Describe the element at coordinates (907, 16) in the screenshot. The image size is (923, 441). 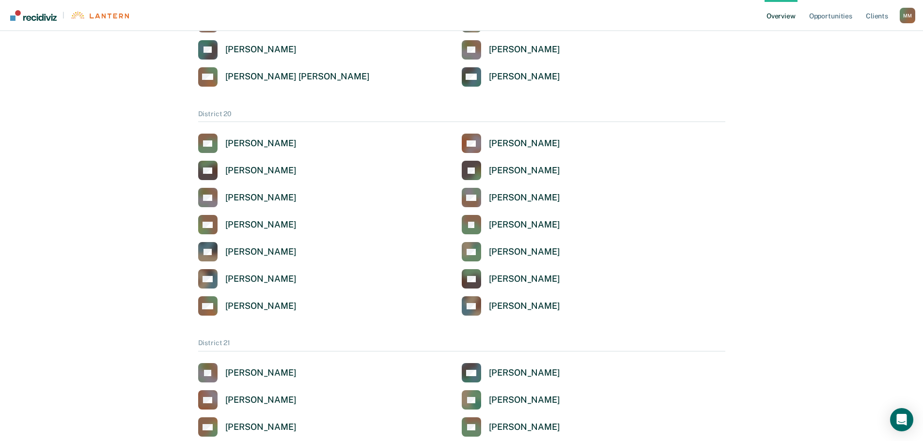
I see `div: M M` at that location.